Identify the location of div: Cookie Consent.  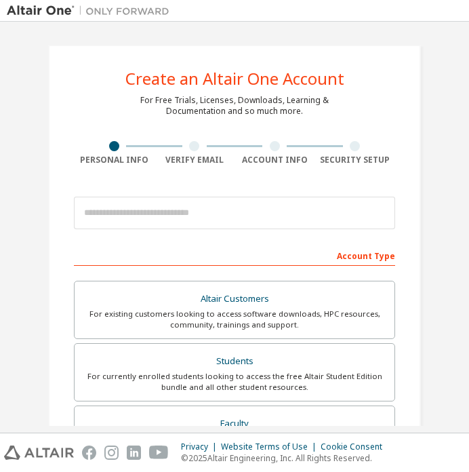
(355, 447).